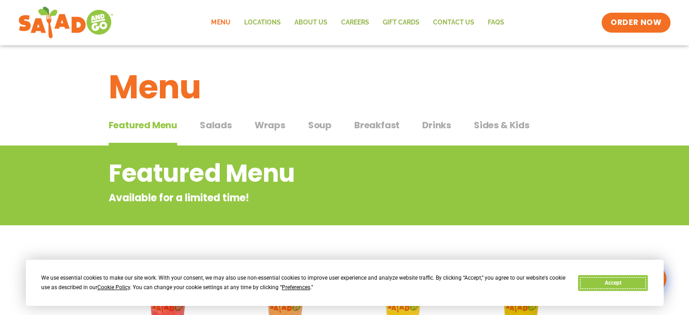  I want to click on a: Contact Us, so click(453, 23).